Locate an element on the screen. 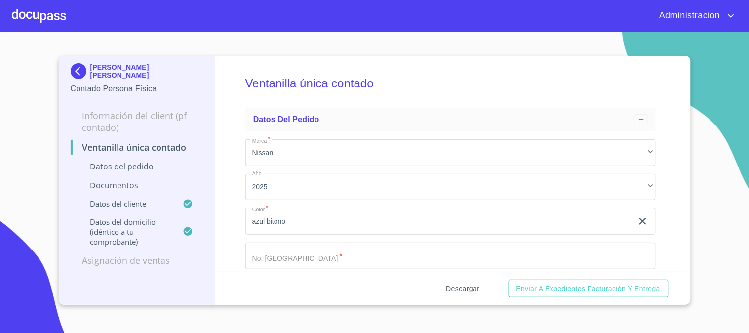 The width and height of the screenshot is (749, 333). button: account of current user is located at coordinates (694, 16).